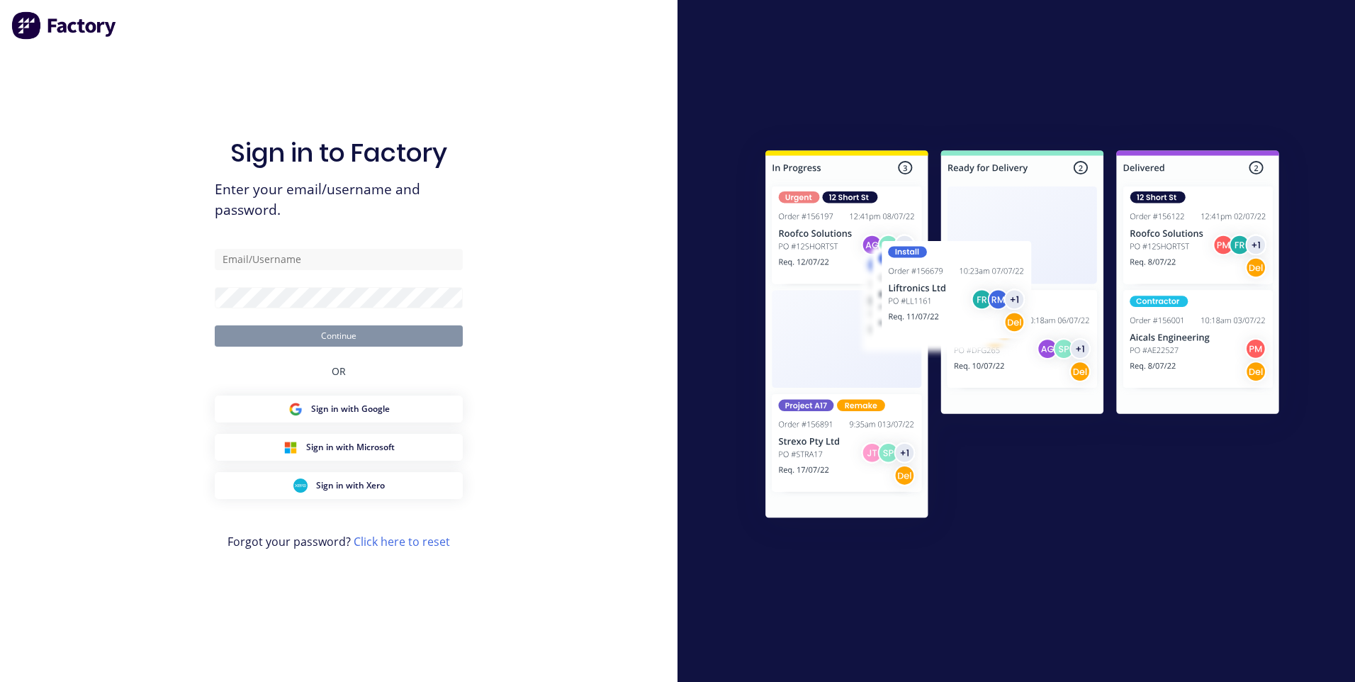 This screenshot has height=682, width=1355. I want to click on a: Click here to reset, so click(402, 541).